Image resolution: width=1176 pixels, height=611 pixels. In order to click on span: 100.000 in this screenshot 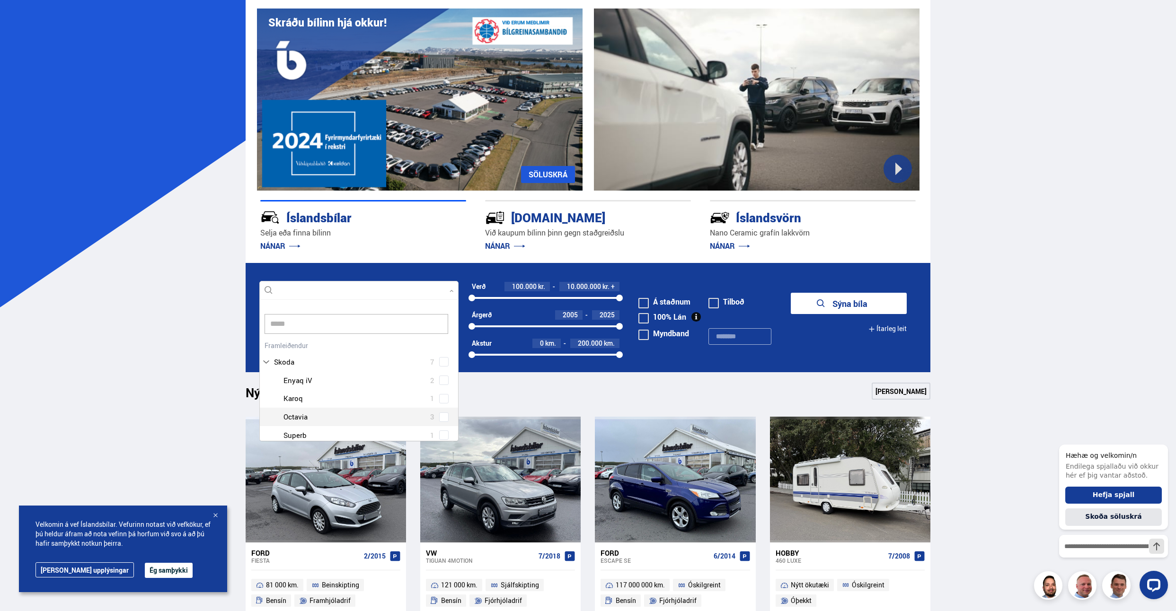, I will do `click(524, 286)`.